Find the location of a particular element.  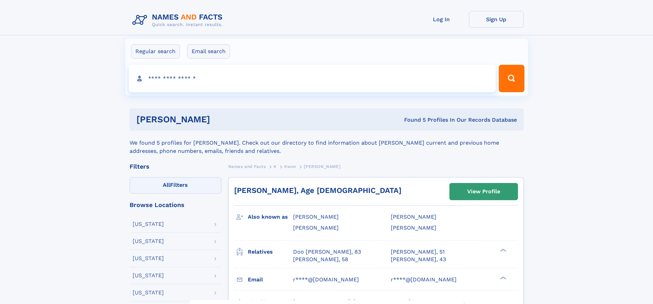

input: search input is located at coordinates (312, 78).